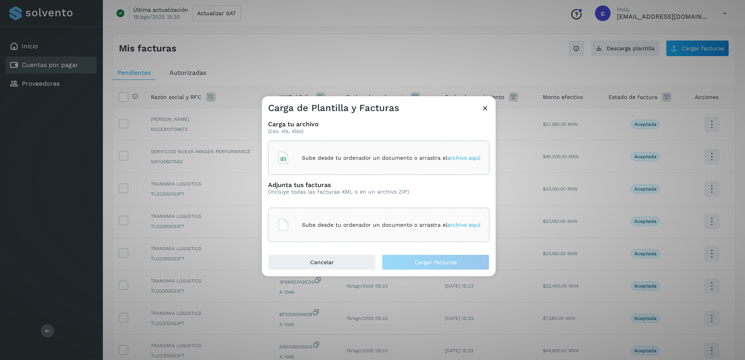 The width and height of the screenshot is (745, 360). What do you see at coordinates (334, 108) in the screenshot?
I see `h3: Carga de Plantilla y Facturas` at bounding box center [334, 108].